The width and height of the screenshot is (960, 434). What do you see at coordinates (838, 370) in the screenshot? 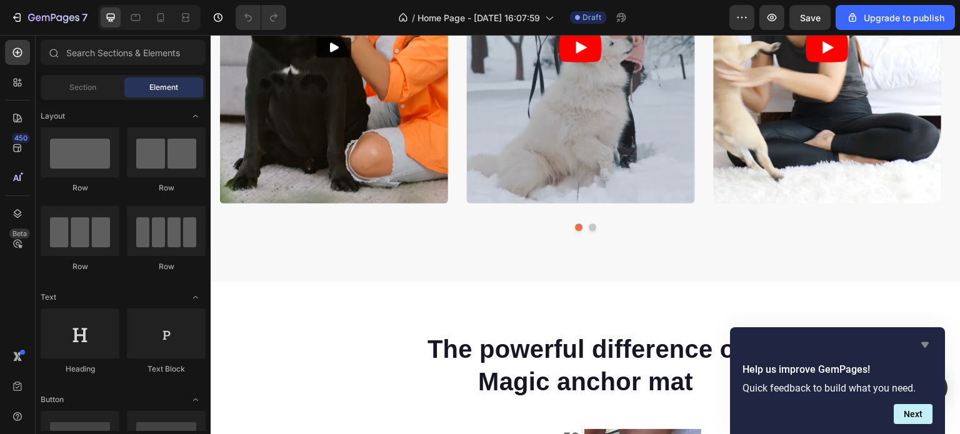
I see `h2: Help us improve GemPages!` at bounding box center [838, 370].